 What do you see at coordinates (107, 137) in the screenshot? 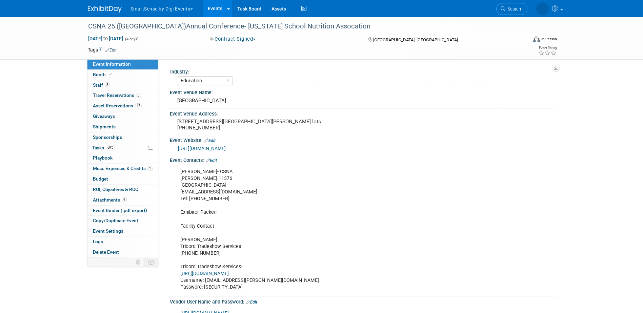
I see `span: Sponsorships` at bounding box center [107, 137].